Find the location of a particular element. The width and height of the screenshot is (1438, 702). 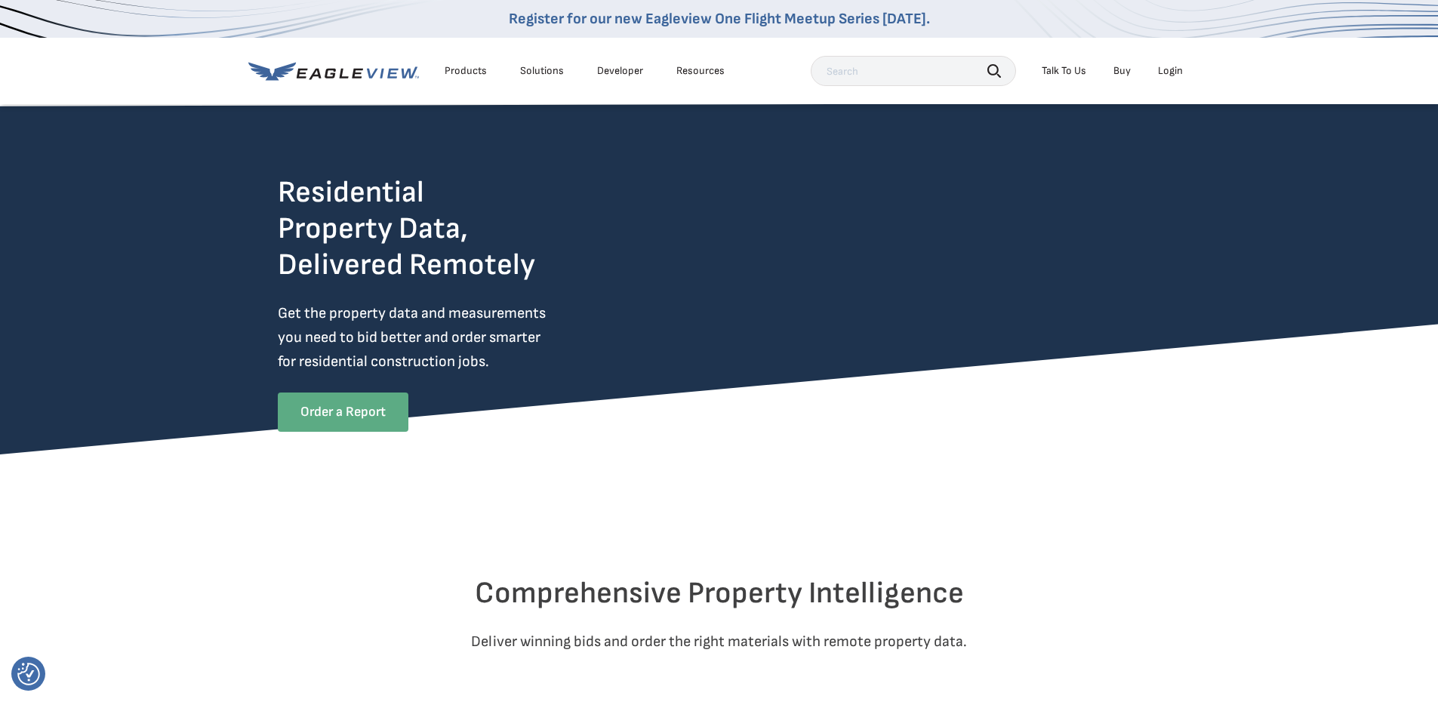

button: Consent Preferences is located at coordinates (29, 674).